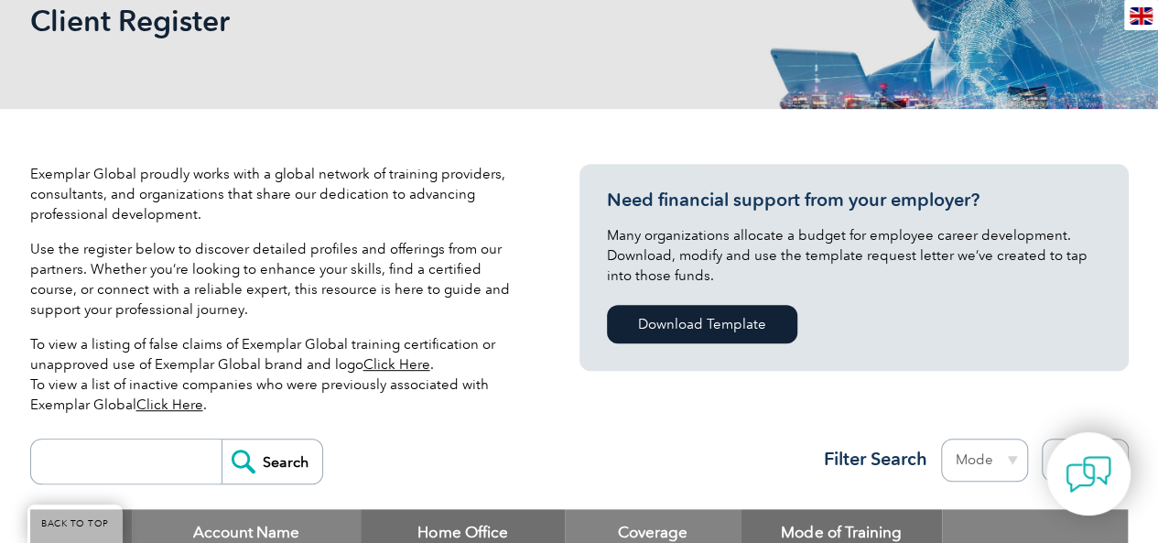 The image size is (1158, 543). I want to click on p: Exemplar Global proudly works with a global network of training providers, consultants, and organ..., so click(277, 194).